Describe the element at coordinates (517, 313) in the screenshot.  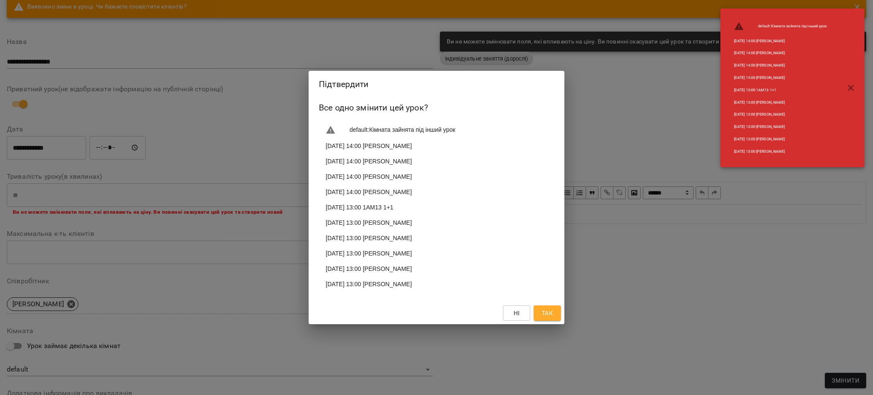
I see `span: Ні` at that location.